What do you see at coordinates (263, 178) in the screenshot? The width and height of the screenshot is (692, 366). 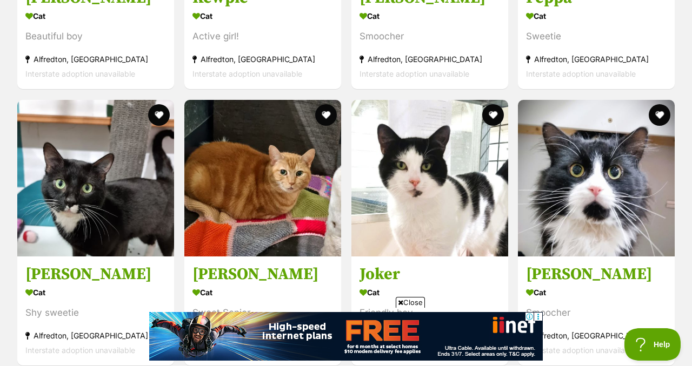 I see `img: Amelia` at bounding box center [263, 178].